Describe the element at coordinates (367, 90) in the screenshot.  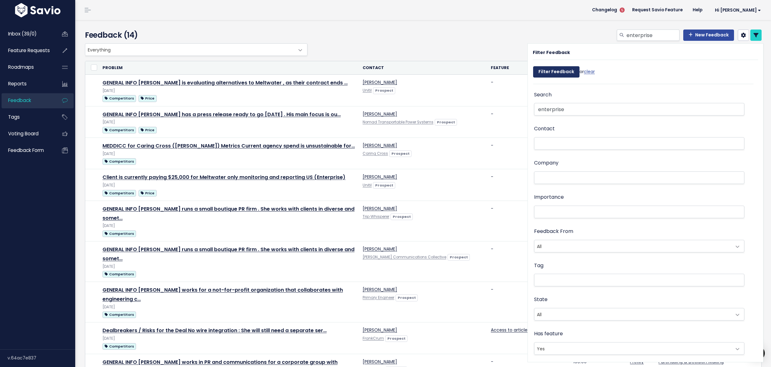
I see `a: Unitil` at that location.